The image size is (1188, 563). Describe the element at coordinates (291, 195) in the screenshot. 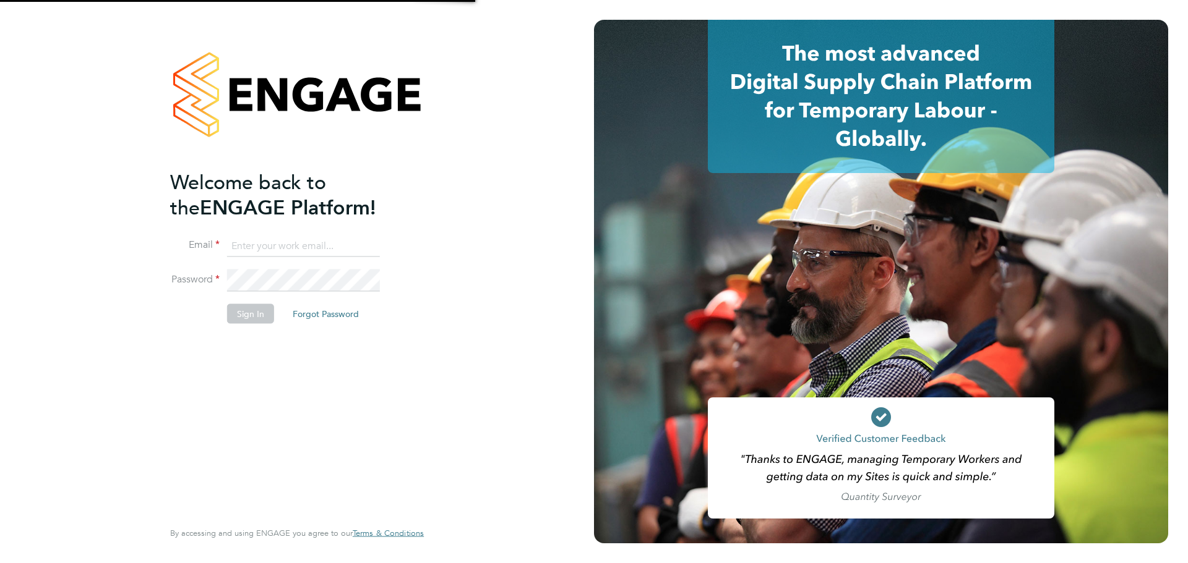

I see `h2: ENGAGE Platform!` at that location.